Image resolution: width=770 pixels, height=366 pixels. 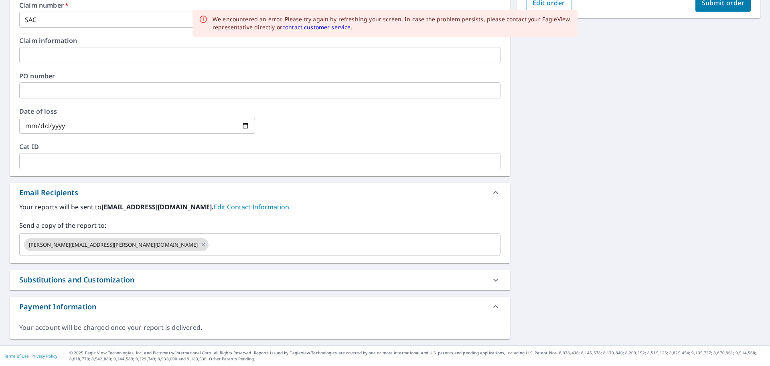 What do you see at coordinates (137, 111) in the screenshot?
I see `label: Date of loss` at bounding box center [137, 111].